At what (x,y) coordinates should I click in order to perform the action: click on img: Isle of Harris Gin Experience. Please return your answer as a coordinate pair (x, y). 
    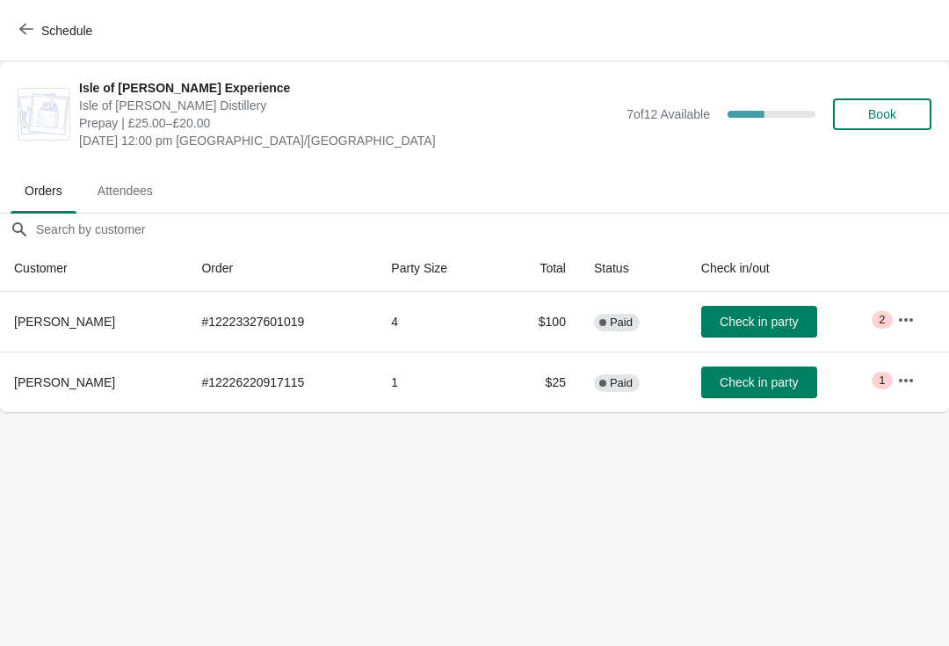
    Looking at the image, I should click on (44, 114).